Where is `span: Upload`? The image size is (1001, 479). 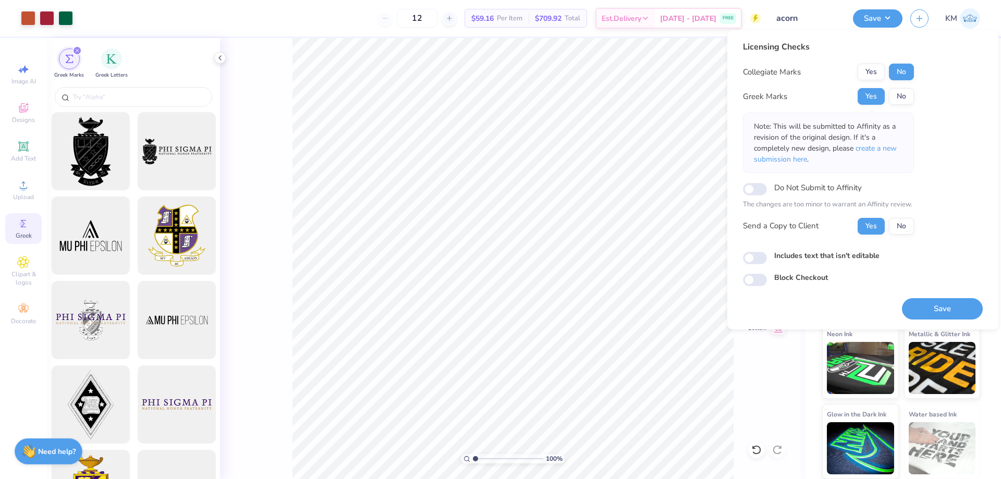 span: Upload is located at coordinates (23, 197).